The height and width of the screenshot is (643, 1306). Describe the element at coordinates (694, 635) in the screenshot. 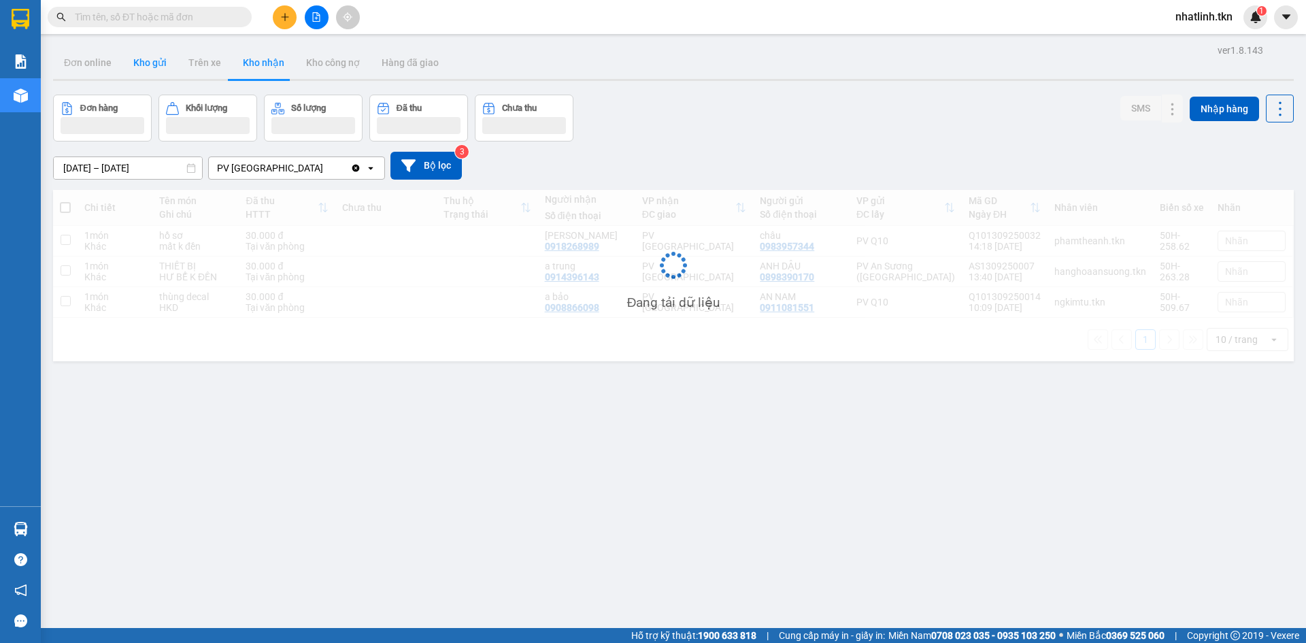

I see `span: Hỗ trợ kỹ thuật:` at that location.